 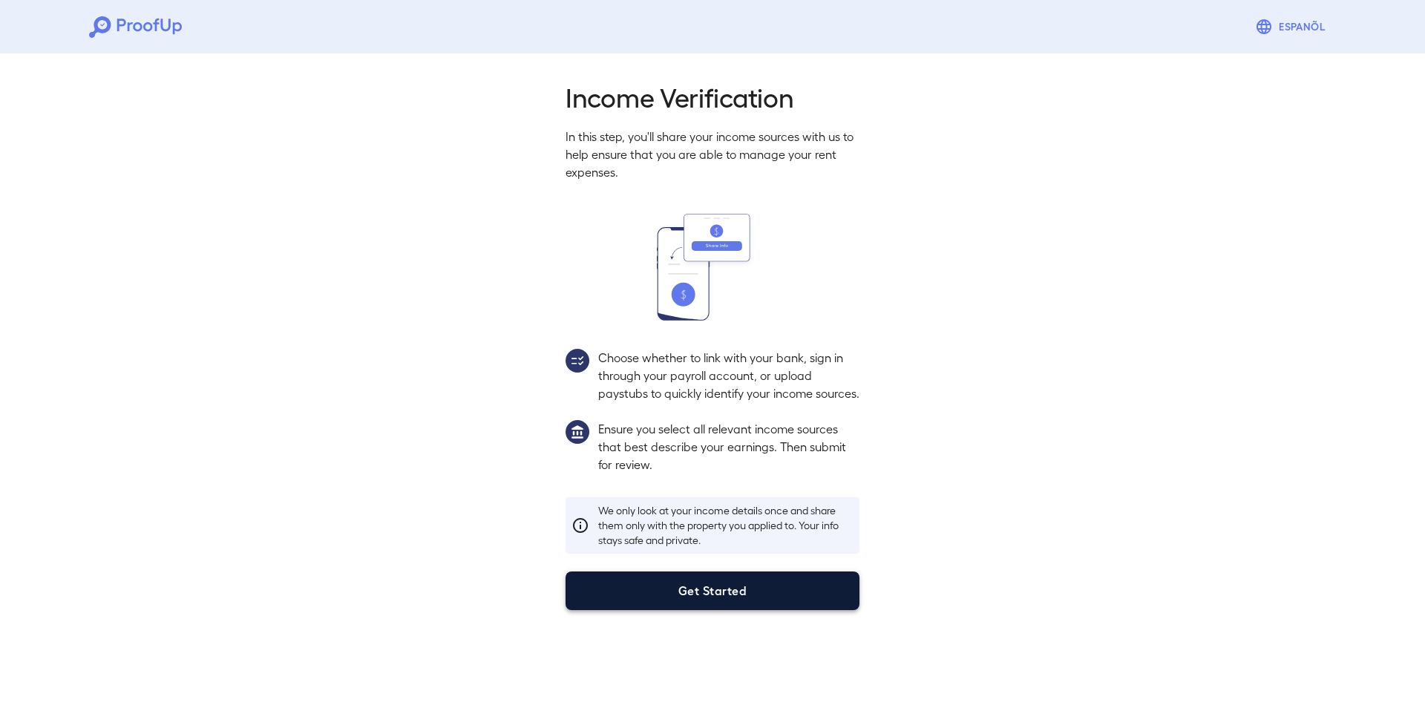 What do you see at coordinates (729, 376) in the screenshot?
I see `p: Choose whether to link with your bank, sign in through your payroll account, or upload paystubs t...` at bounding box center [729, 376].